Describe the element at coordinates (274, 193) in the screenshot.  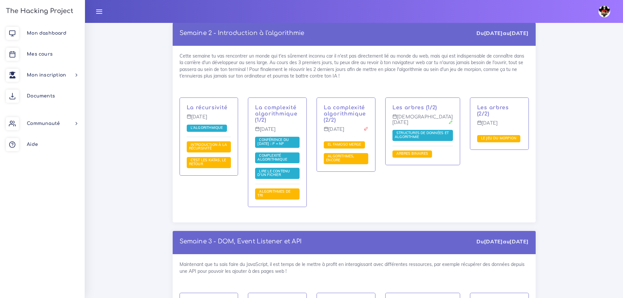
I see `a: Algorithmes de tri` at that location.